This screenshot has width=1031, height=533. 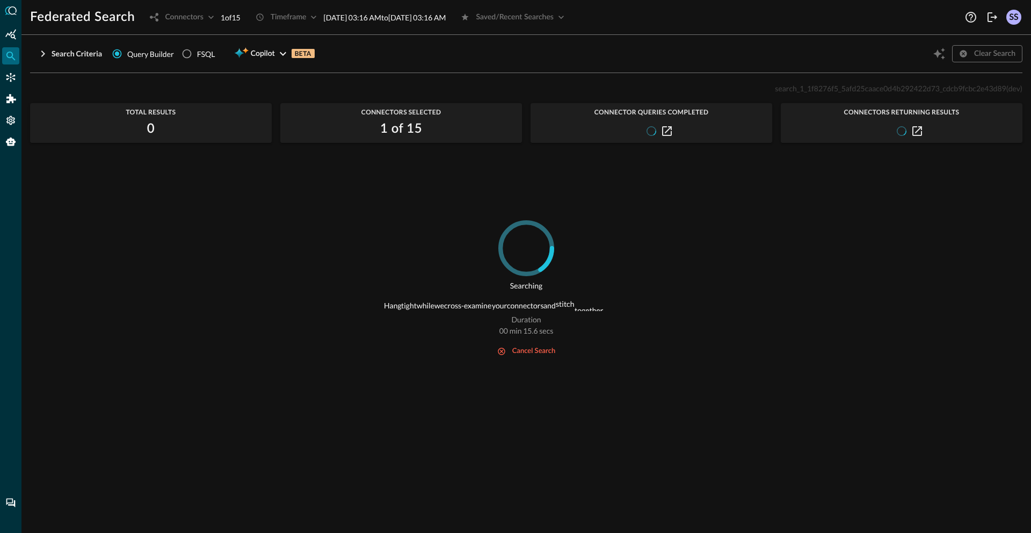 I want to click on button: CopilotBETA, so click(x=274, y=54).